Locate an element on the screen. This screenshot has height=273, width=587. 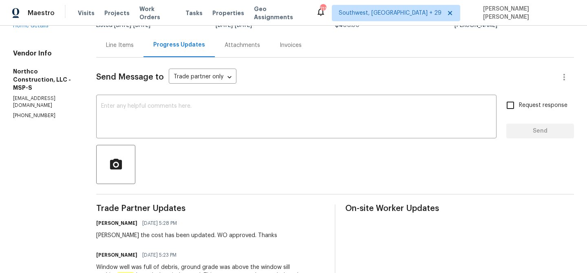
h5: Northco Construction, LLC - MSP-S is located at coordinates (45, 79).